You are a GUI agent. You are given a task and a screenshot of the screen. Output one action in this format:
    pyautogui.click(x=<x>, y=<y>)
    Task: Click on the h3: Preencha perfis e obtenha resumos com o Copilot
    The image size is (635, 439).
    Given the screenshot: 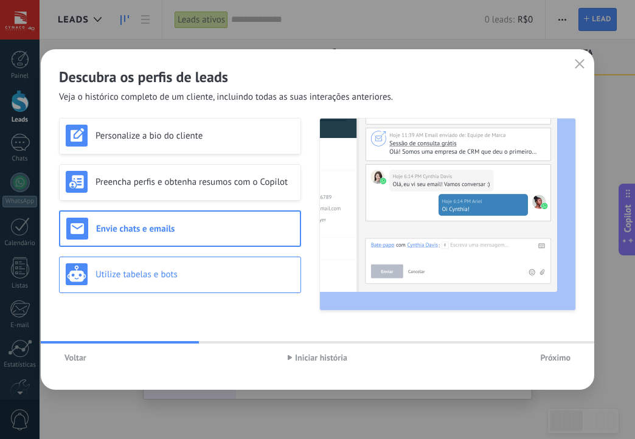 What is the action you would take?
    pyautogui.click(x=195, y=182)
    